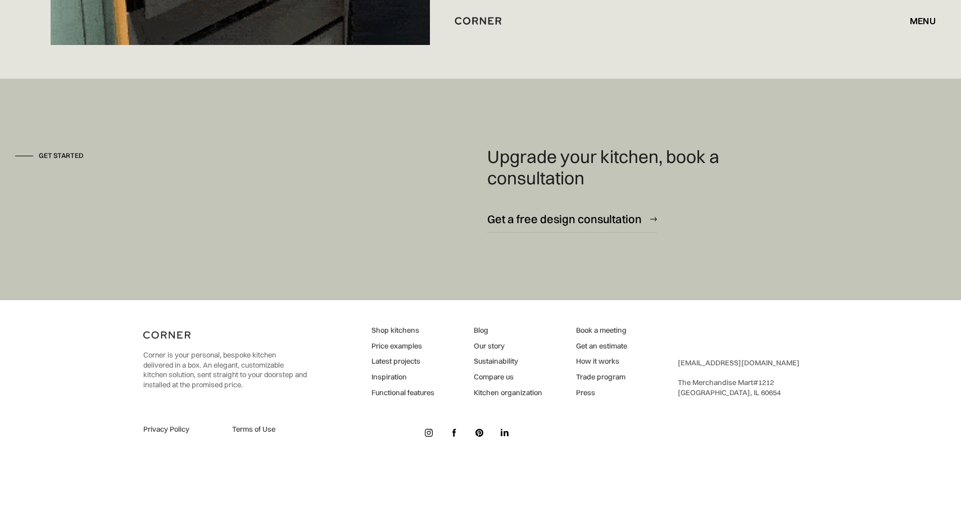 The image size is (961, 507). What do you see at coordinates (270, 429) in the screenshot?
I see `a: Terms of Use` at bounding box center [270, 429].